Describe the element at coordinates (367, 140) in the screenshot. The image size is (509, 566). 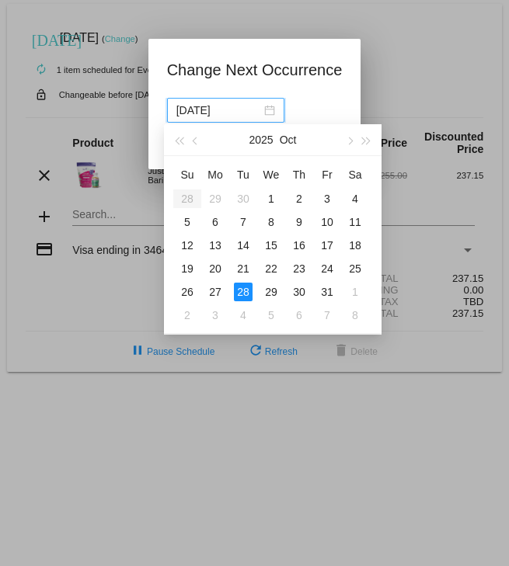
I see `button: Next year (Control + right)` at that location.